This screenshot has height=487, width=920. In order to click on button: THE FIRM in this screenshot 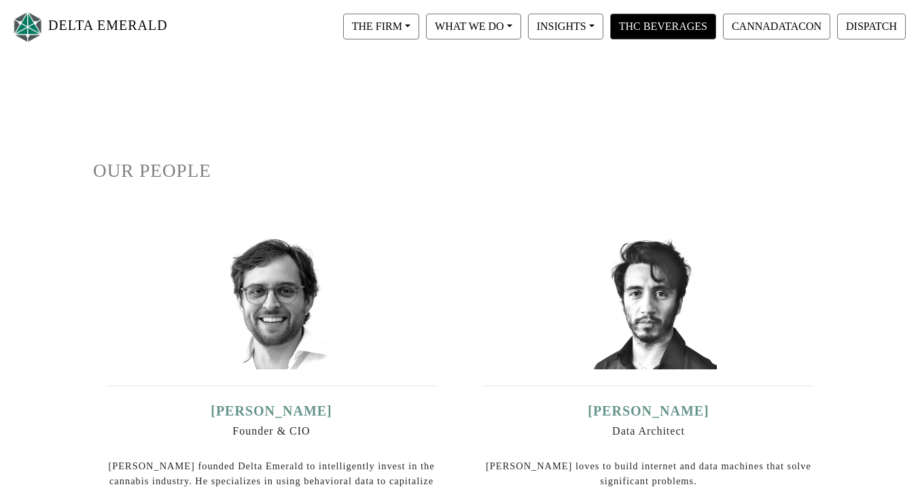, I will do `click(381, 27)`.